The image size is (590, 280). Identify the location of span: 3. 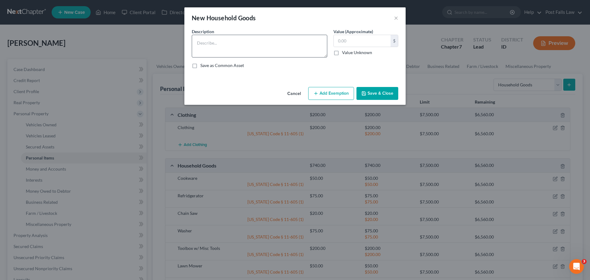
(584, 261).